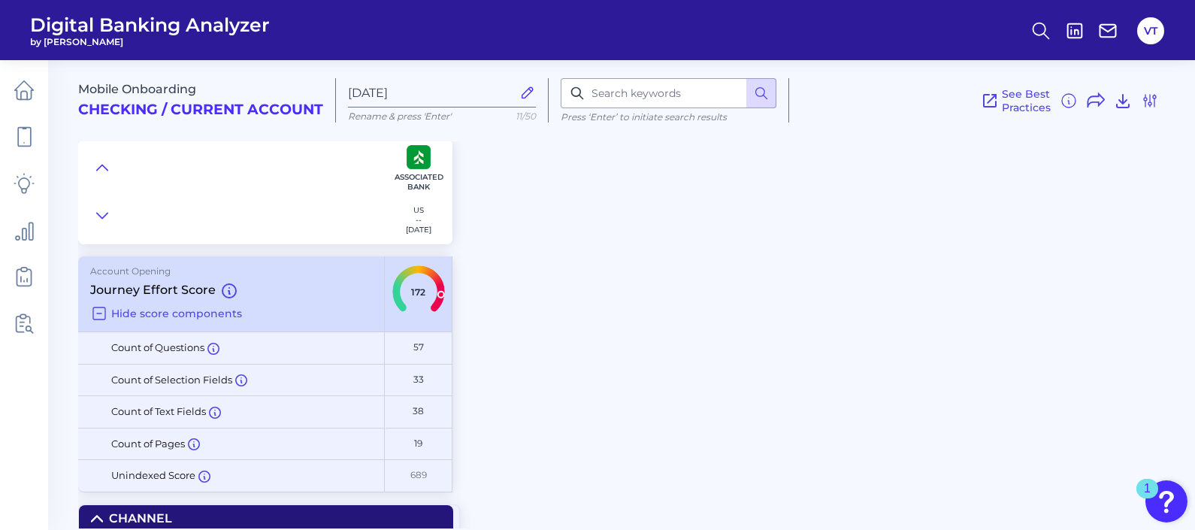 Image resolution: width=1195 pixels, height=530 pixels. What do you see at coordinates (668, 116) in the screenshot?
I see `p: Press ‘Enter’ to initiate search results` at bounding box center [668, 116].